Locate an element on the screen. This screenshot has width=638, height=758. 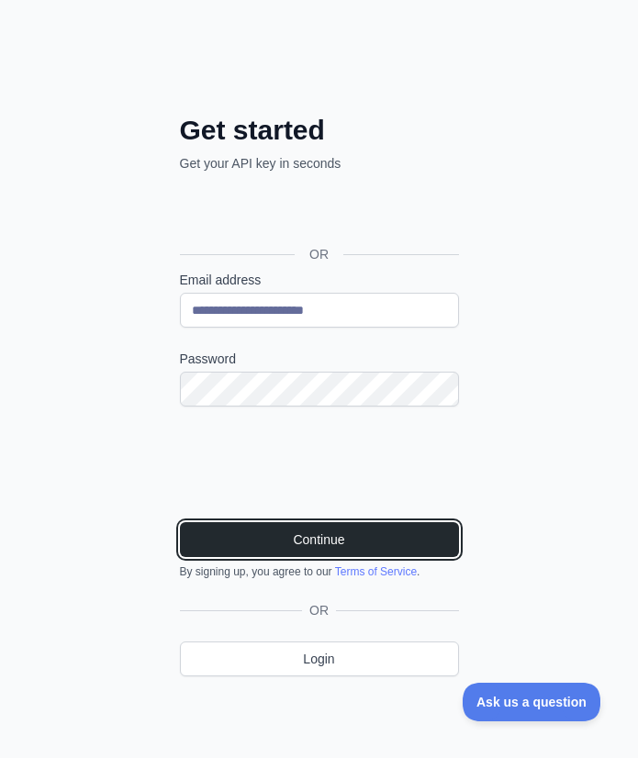
div: By signing up, you agree to our . is located at coordinates (319, 572).